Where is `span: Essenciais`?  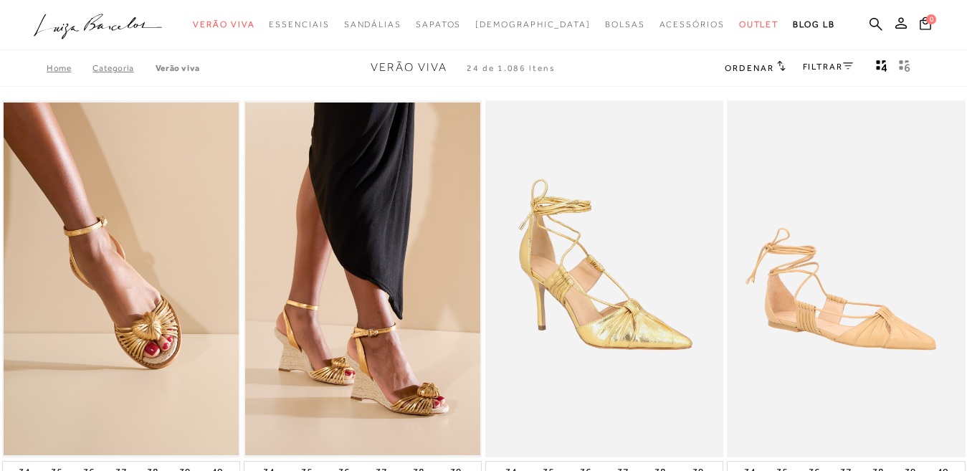 span: Essenciais is located at coordinates (299, 24).